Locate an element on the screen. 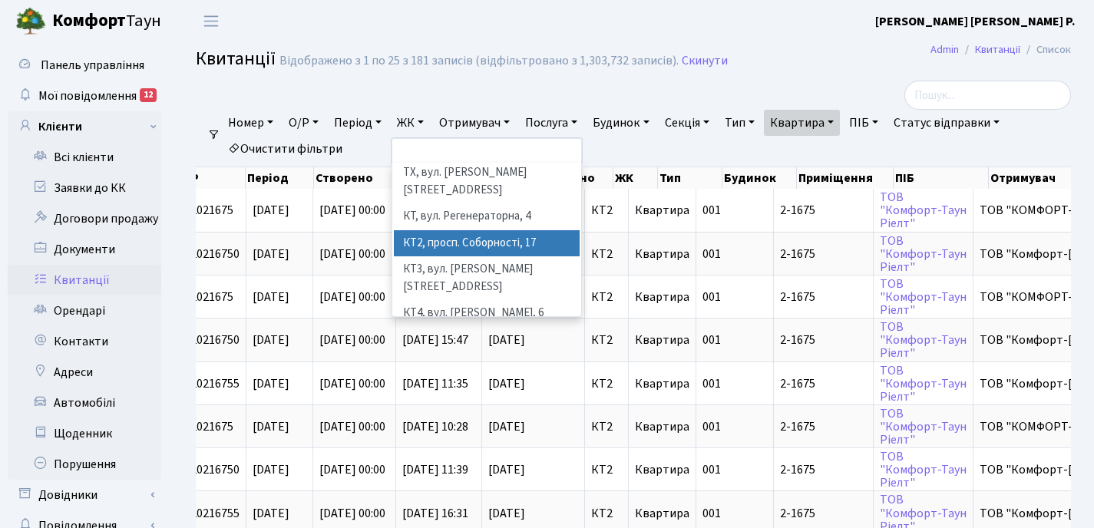 The height and width of the screenshot is (528, 1094). a: Квитанції is located at coordinates (997, 49).